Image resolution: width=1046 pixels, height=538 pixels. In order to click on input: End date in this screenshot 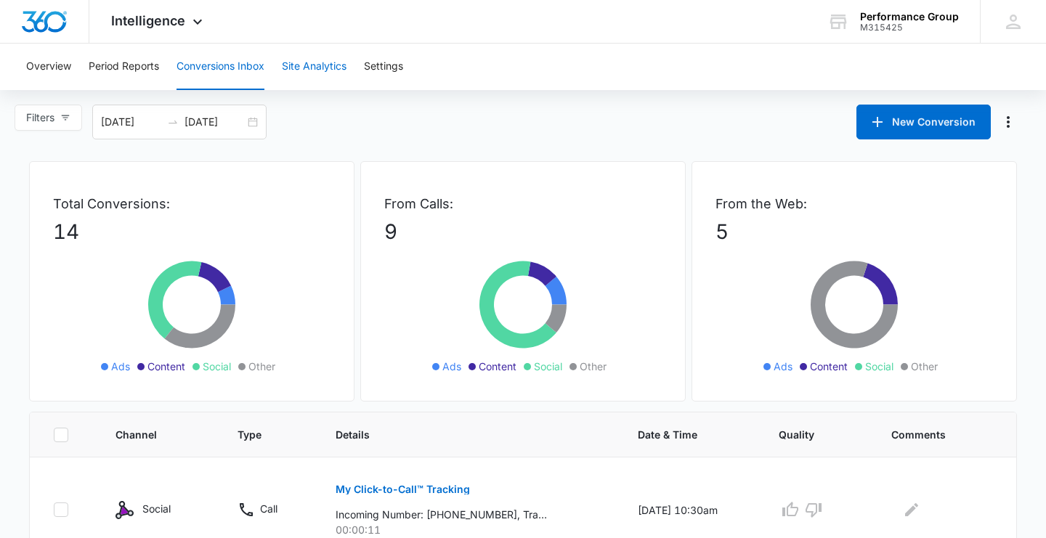, I will do `click(214, 122)`.